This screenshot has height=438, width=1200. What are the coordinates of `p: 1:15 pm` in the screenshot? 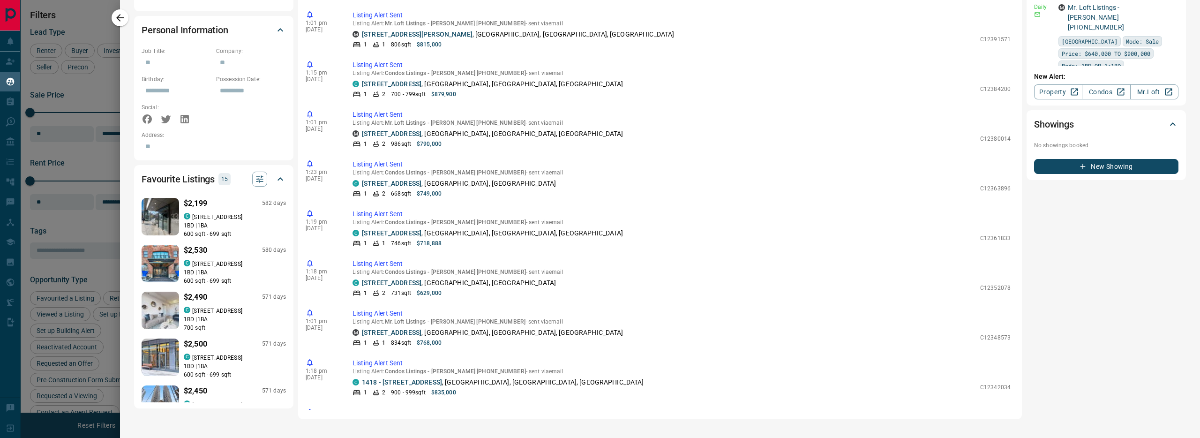 It's located at (322, 73).